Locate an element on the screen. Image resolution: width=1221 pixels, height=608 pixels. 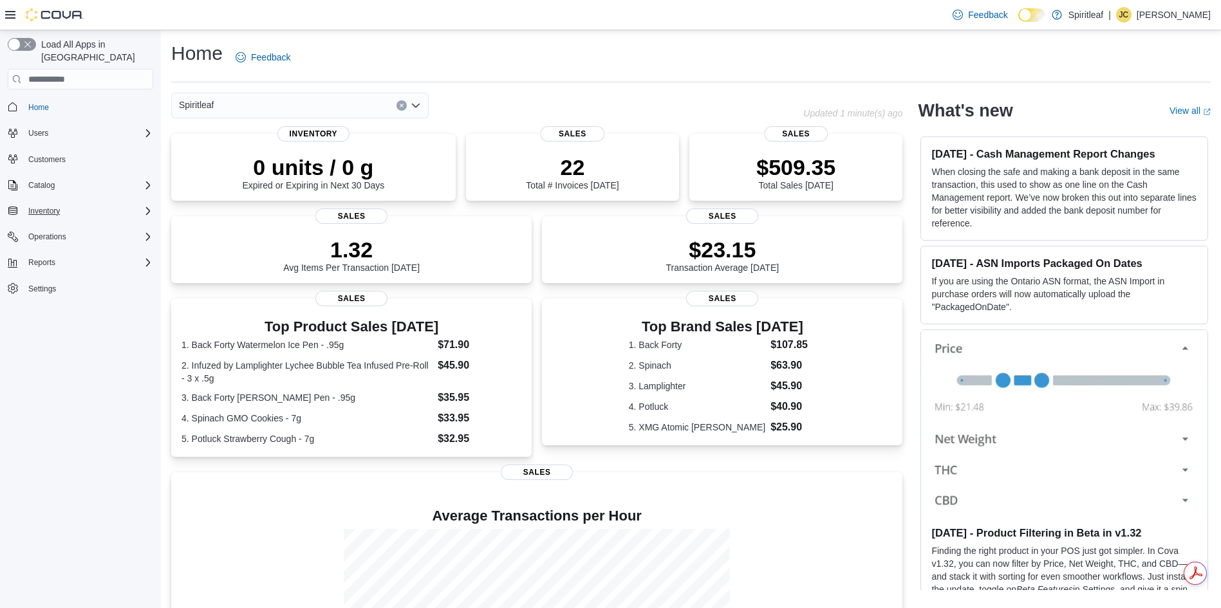
p: When closing the safe and making a bank deposit in the same transaction, this used to show as one... is located at coordinates (1064, 198).